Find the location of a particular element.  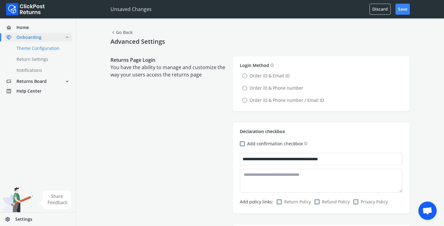

span: Add policy links: is located at coordinates (256, 202).